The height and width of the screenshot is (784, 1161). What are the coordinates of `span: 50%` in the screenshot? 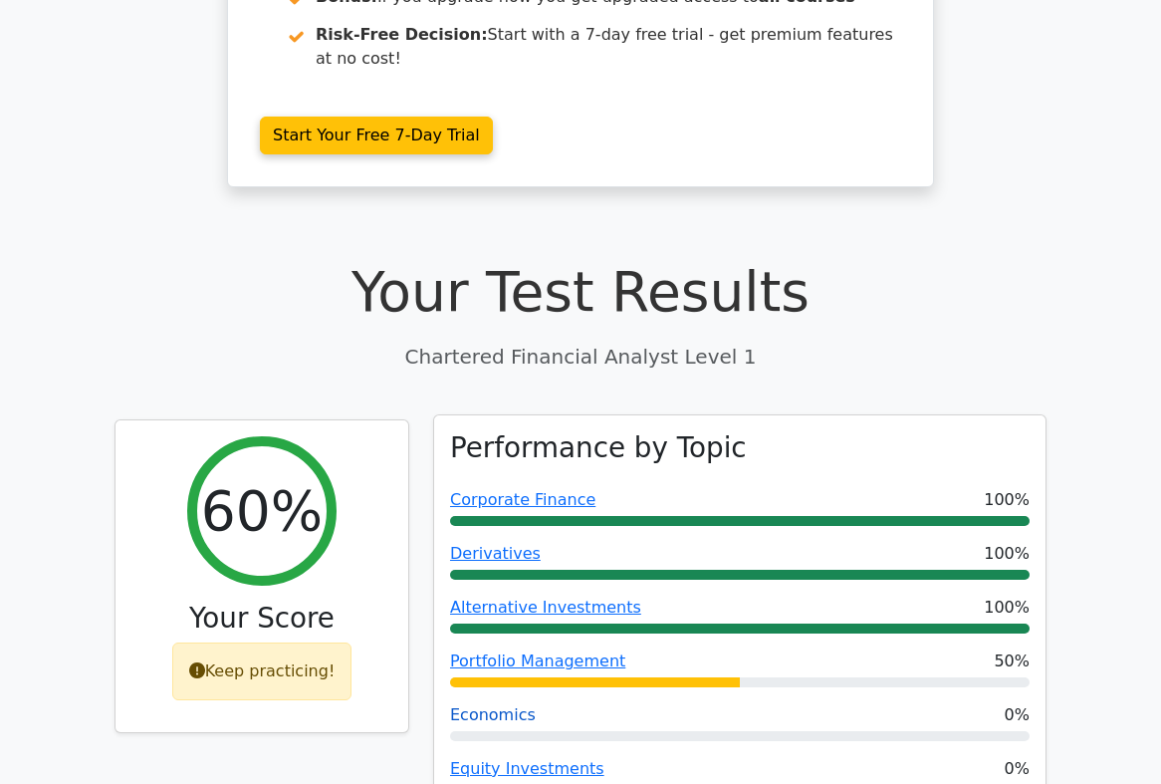 It's located at (1012, 661).